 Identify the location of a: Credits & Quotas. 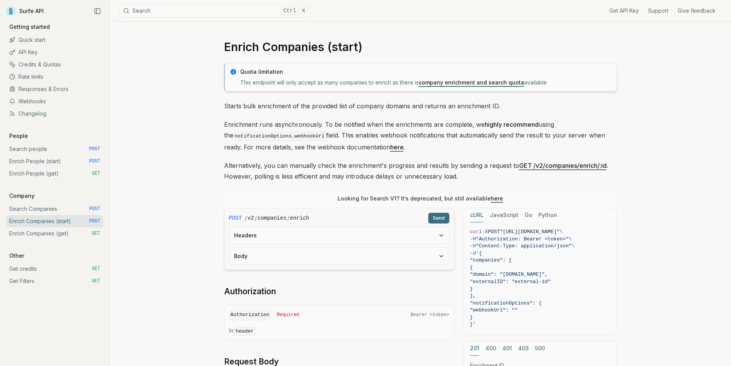
(54, 64).